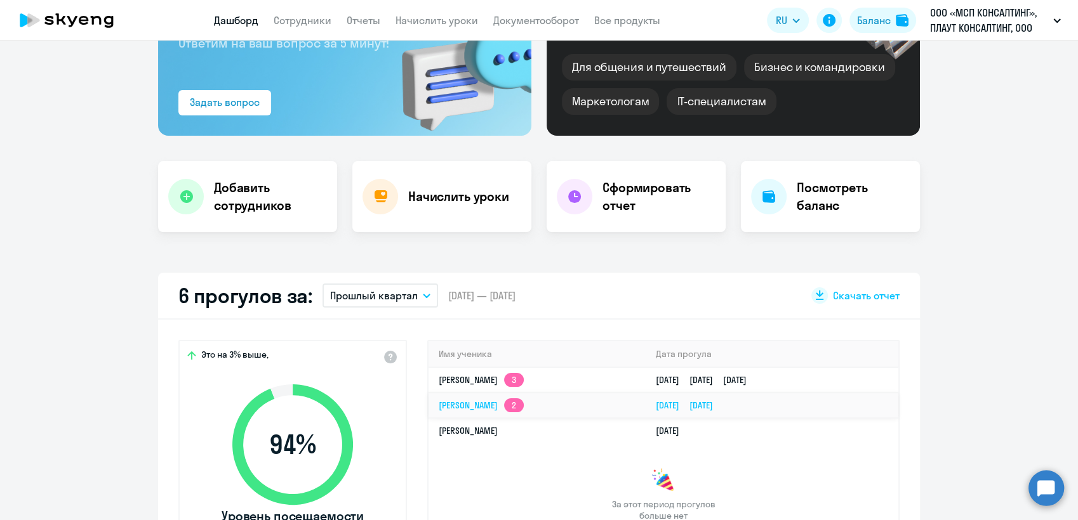 The image size is (1078, 520). I want to click on span: RU, so click(781, 20).